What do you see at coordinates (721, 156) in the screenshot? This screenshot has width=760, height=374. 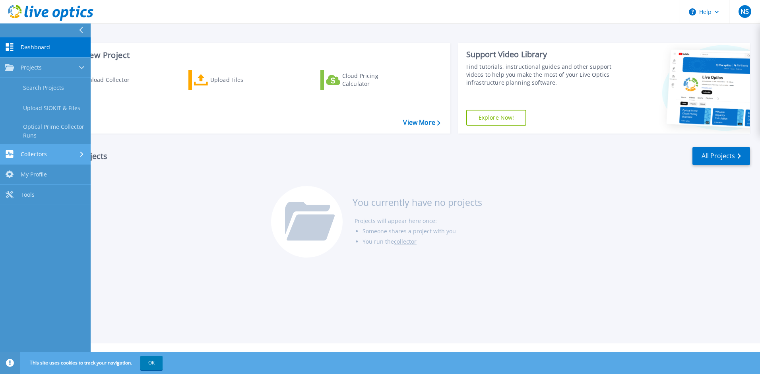 I see `a: All Projects` at bounding box center [721, 156].